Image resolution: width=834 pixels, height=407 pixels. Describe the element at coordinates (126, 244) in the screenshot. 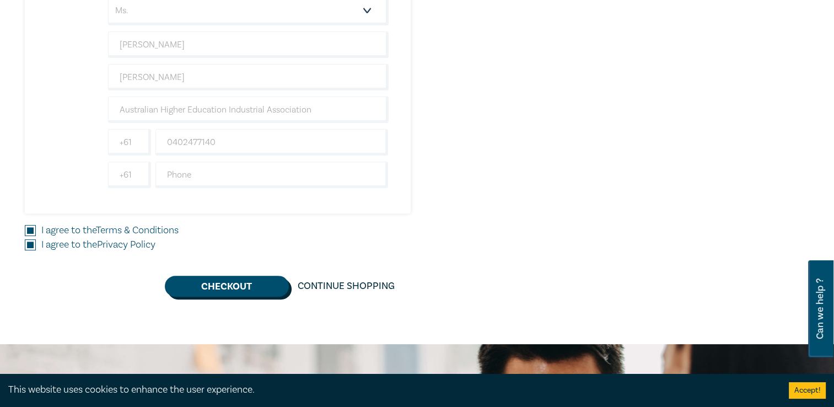

I see `a: Privacy Policy` at that location.